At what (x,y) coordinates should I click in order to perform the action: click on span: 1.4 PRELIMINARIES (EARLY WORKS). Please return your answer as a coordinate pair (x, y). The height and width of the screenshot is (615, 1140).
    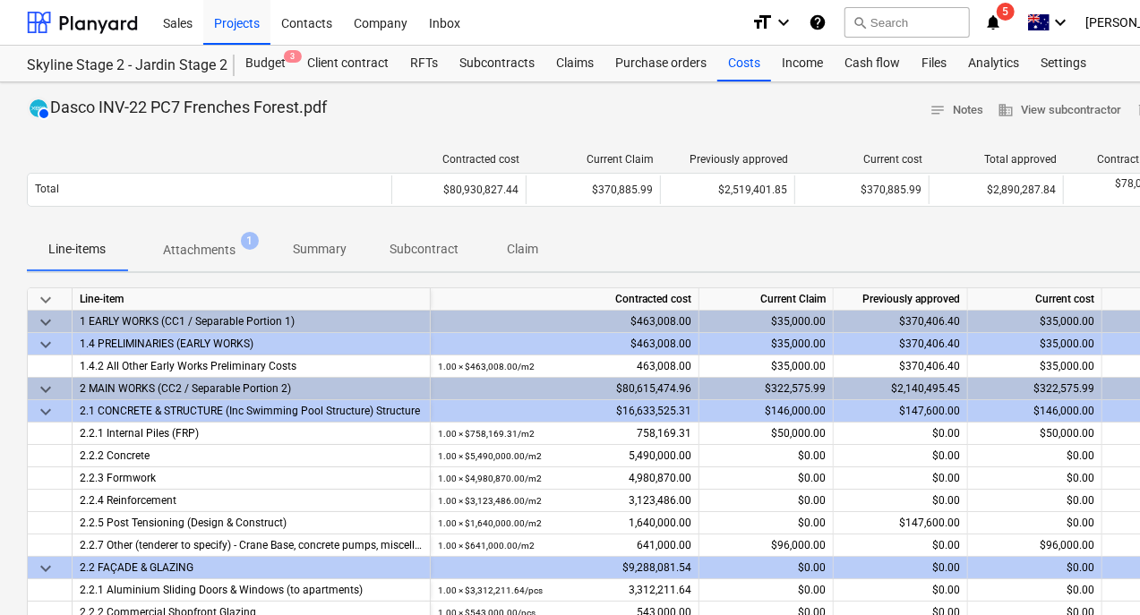
    Looking at the image, I should click on (167, 344).